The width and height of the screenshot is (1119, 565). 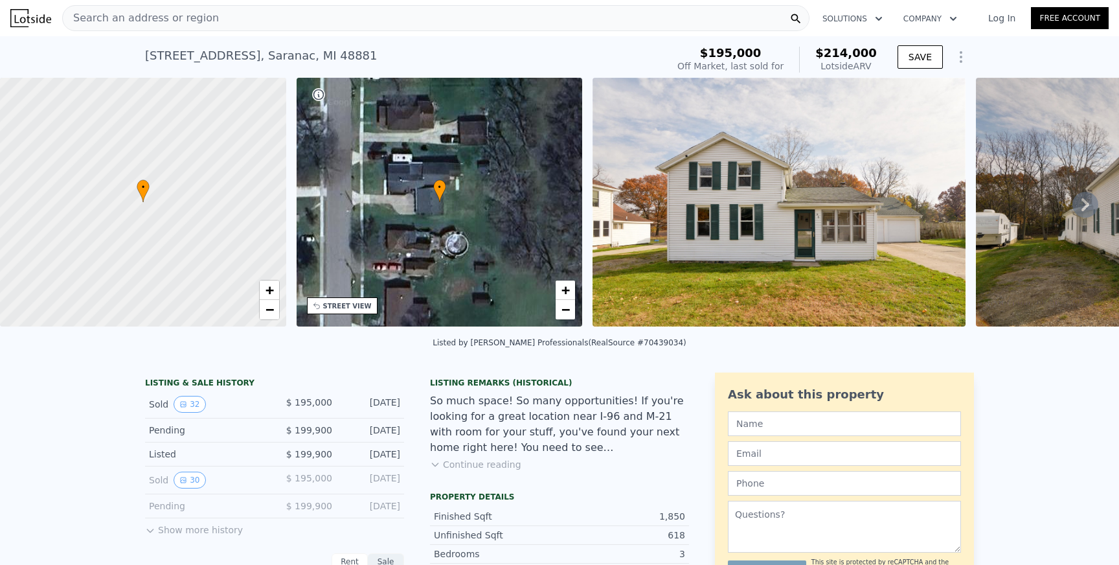 I want to click on button: Company, so click(x=930, y=19).